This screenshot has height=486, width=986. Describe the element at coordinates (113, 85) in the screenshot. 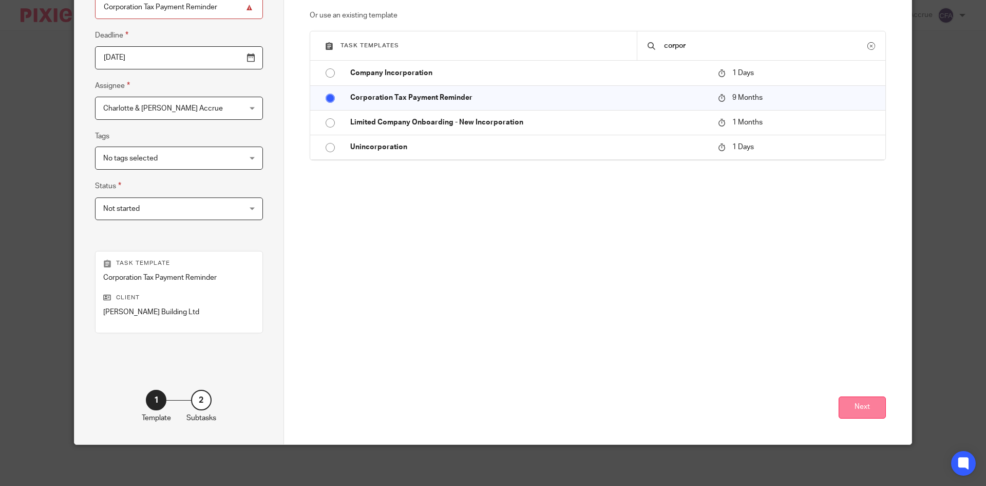

I see `label: Assignee` at that location.